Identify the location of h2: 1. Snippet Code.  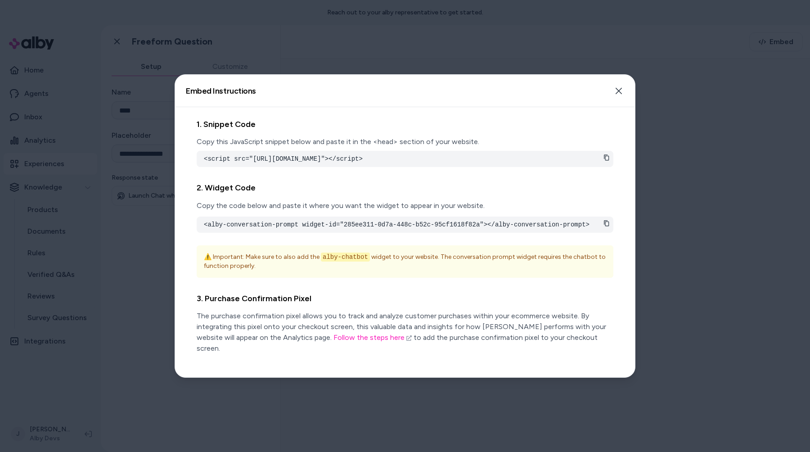
(405, 124).